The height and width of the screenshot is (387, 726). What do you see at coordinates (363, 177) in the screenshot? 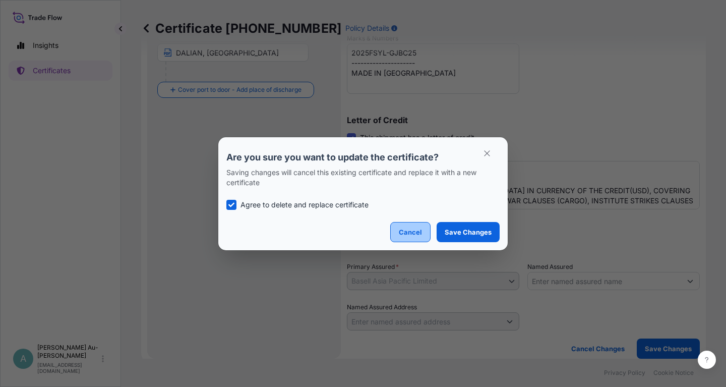
I see `p: Saving changes will cancel this existing certificate and replace it with a new certificate` at bounding box center [363, 177].